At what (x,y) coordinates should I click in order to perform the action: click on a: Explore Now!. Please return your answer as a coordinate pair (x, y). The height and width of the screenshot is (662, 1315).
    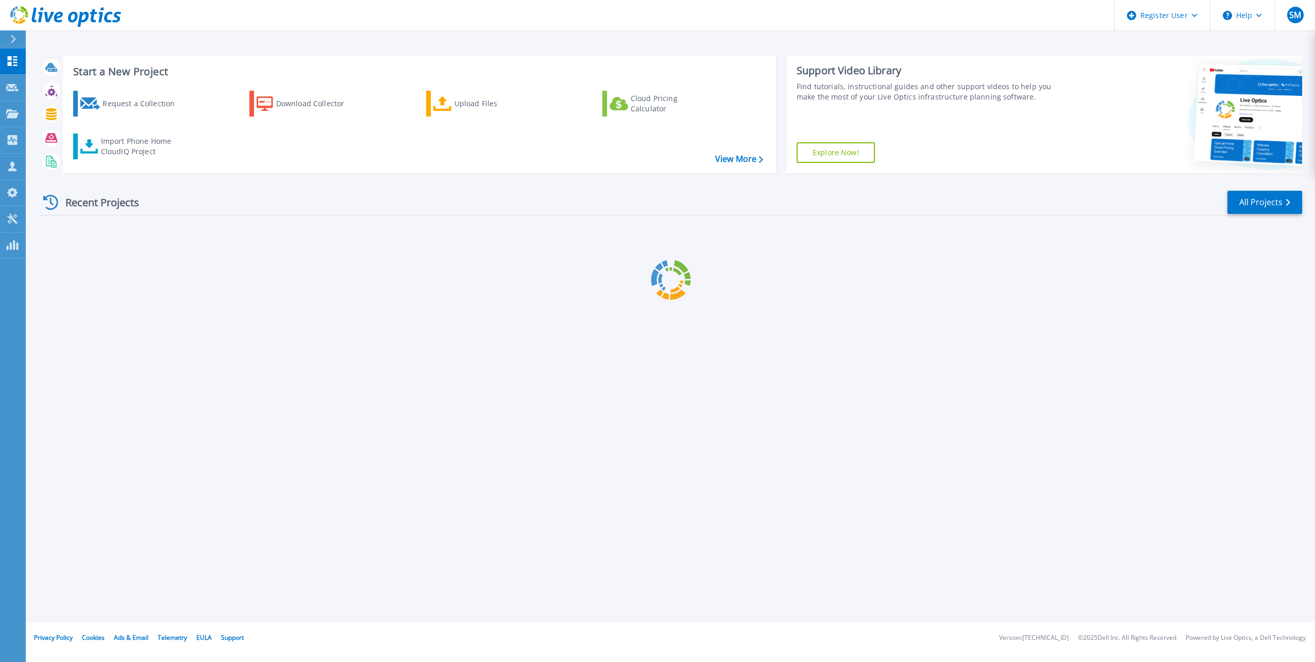
    Looking at the image, I should click on (836, 153).